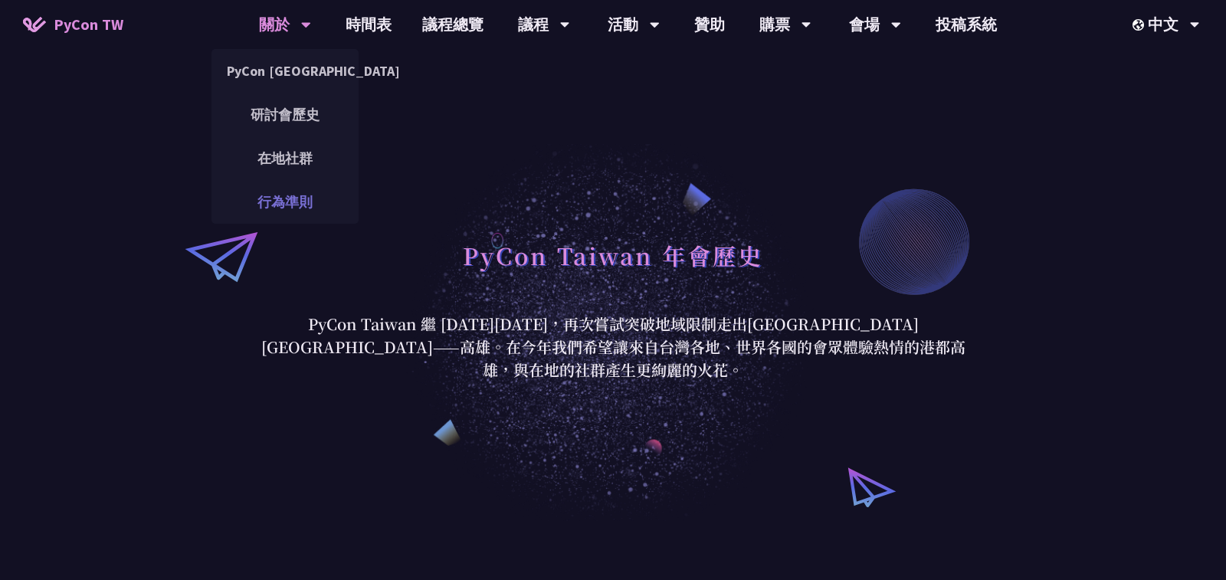 This screenshot has width=1226, height=580. What do you see at coordinates (285, 114) in the screenshot?
I see `a: 研討會歷史` at bounding box center [285, 114].